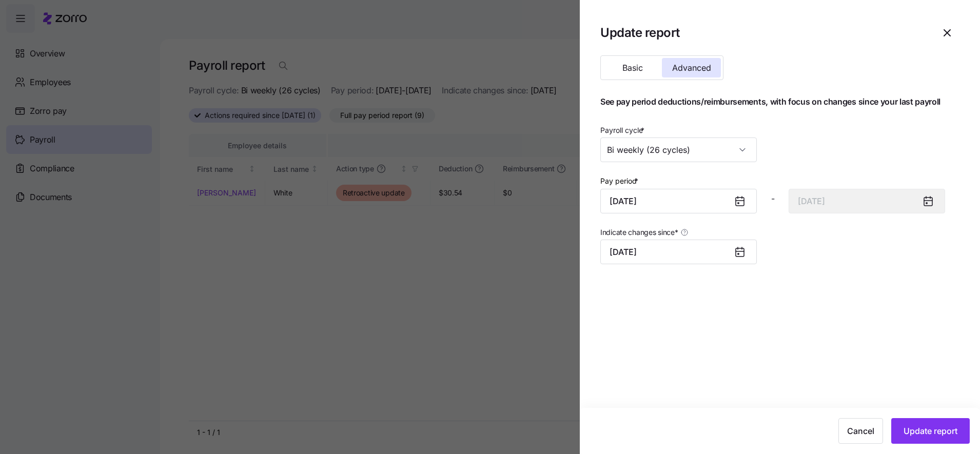 The width and height of the screenshot is (980, 454). What do you see at coordinates (773, 102) in the screenshot?
I see `h1: See pay period deductions/reimbursements, with focus on changes since your last payroll` at bounding box center [773, 102].